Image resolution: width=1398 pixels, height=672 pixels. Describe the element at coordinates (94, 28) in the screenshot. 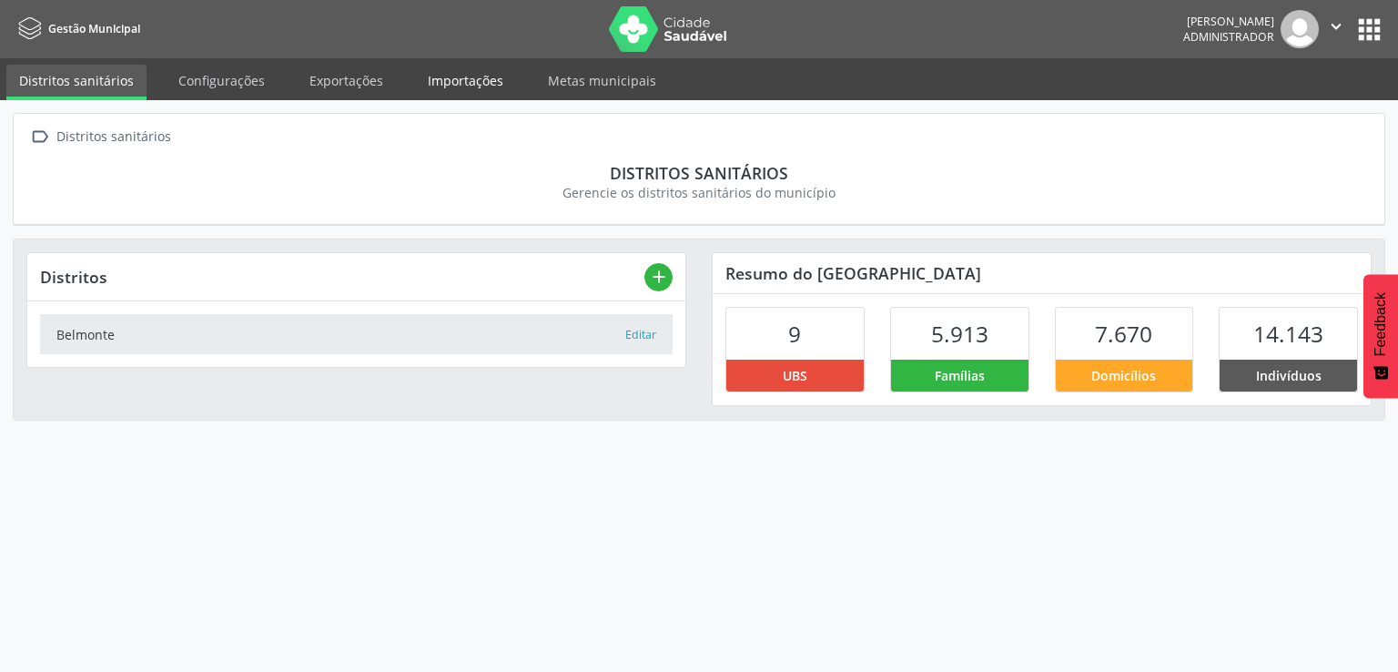

I see `span: Gestão Municipal` at that location.